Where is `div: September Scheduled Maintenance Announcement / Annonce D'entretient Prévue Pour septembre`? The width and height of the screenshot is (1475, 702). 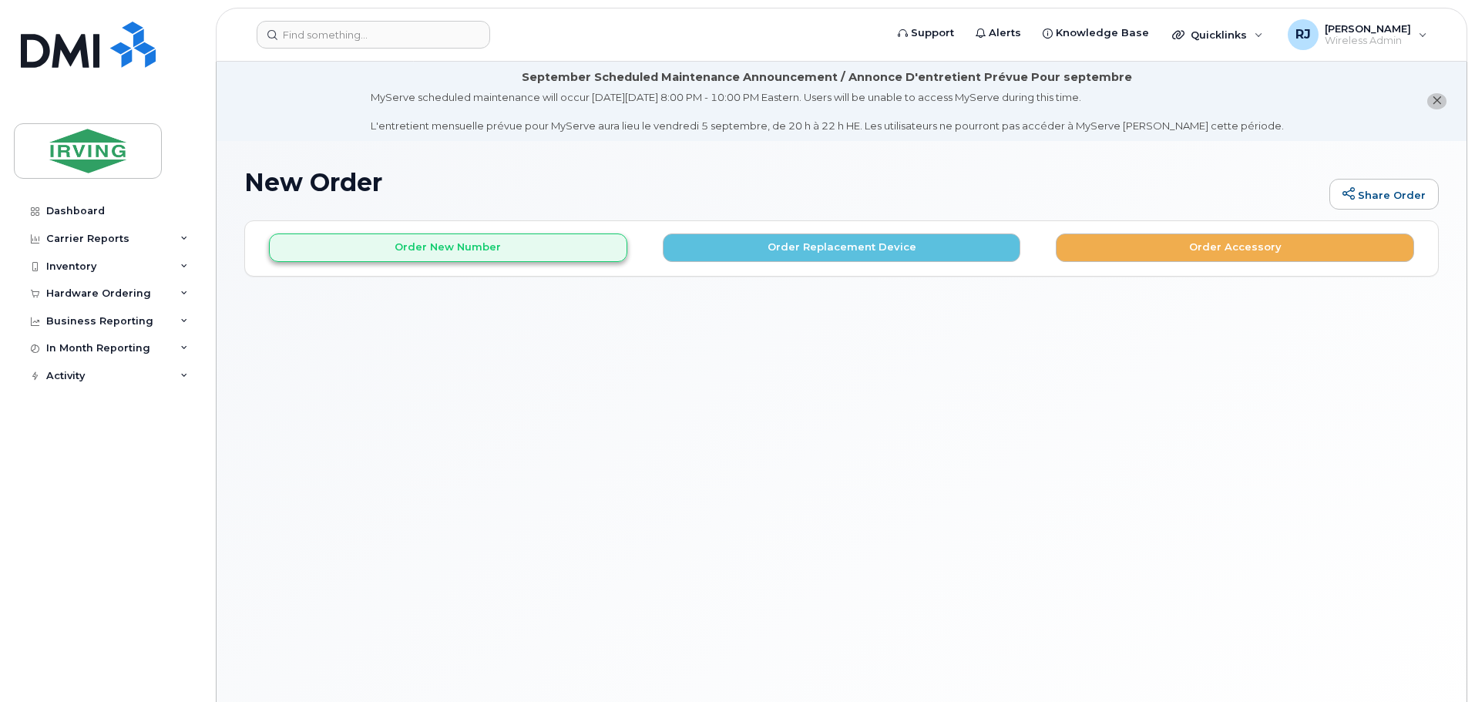 div: September Scheduled Maintenance Announcement / Annonce D'entretient Prévue Pour septembre is located at coordinates (827, 77).